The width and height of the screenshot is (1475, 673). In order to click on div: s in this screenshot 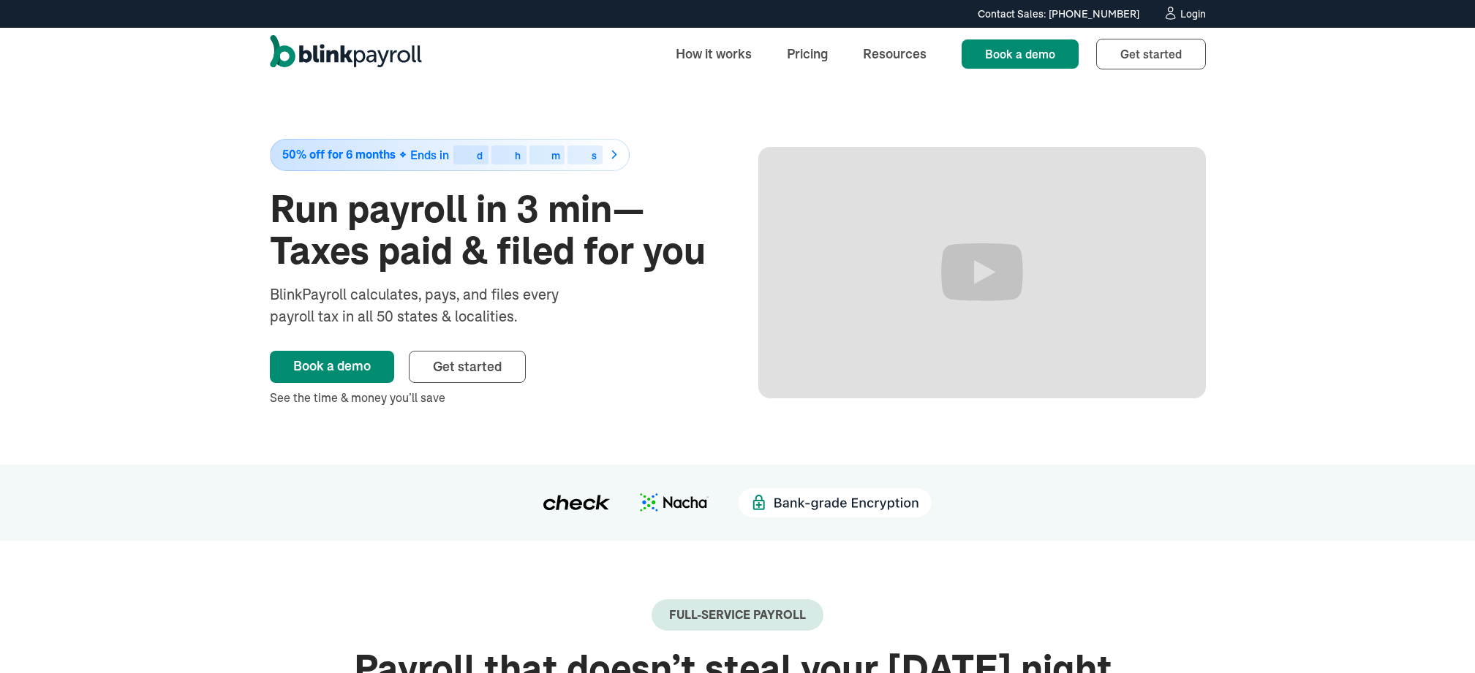, I will do `click(594, 156)`.